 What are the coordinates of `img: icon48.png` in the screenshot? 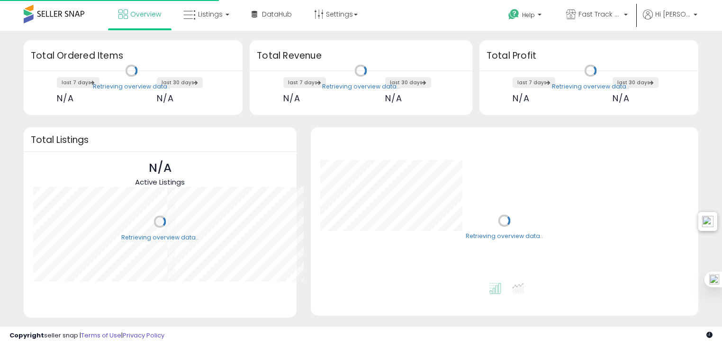 It's located at (708, 222).